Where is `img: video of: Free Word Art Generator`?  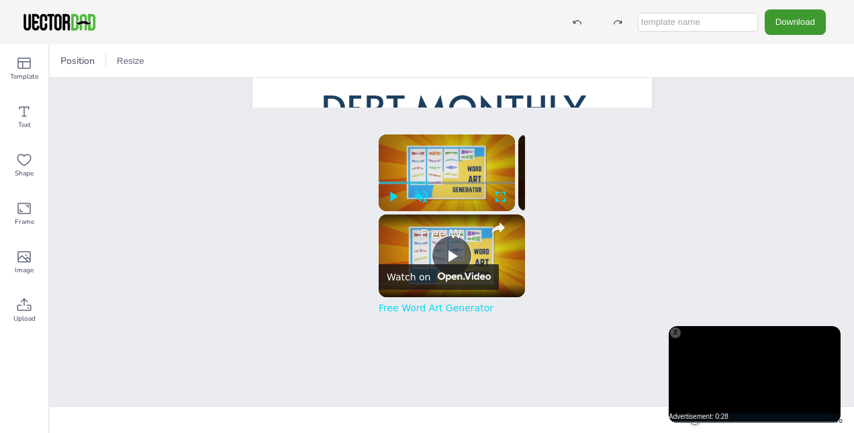
img: video of: Free Word Art Generator is located at coordinates (452, 255).